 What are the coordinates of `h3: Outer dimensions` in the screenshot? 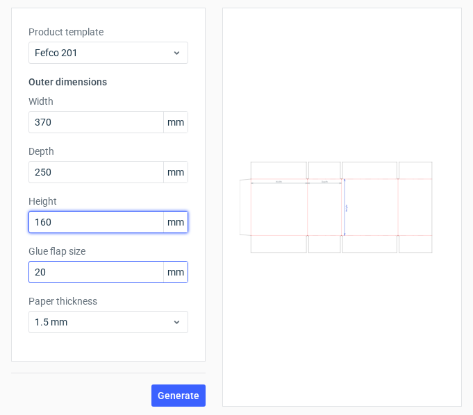 It's located at (108, 82).